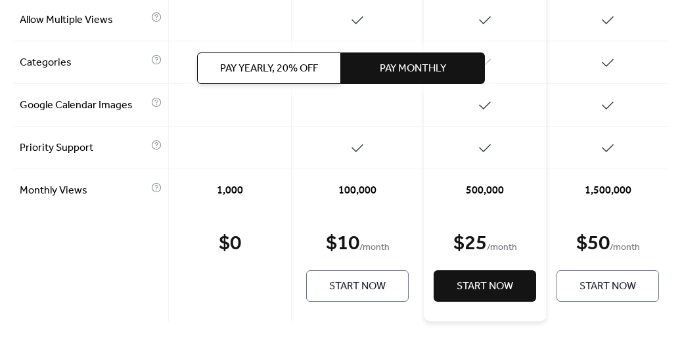 Image resolution: width=682 pixels, height=347 pixels. What do you see at coordinates (230, 191) in the screenshot?
I see `span: 1,000` at bounding box center [230, 191].